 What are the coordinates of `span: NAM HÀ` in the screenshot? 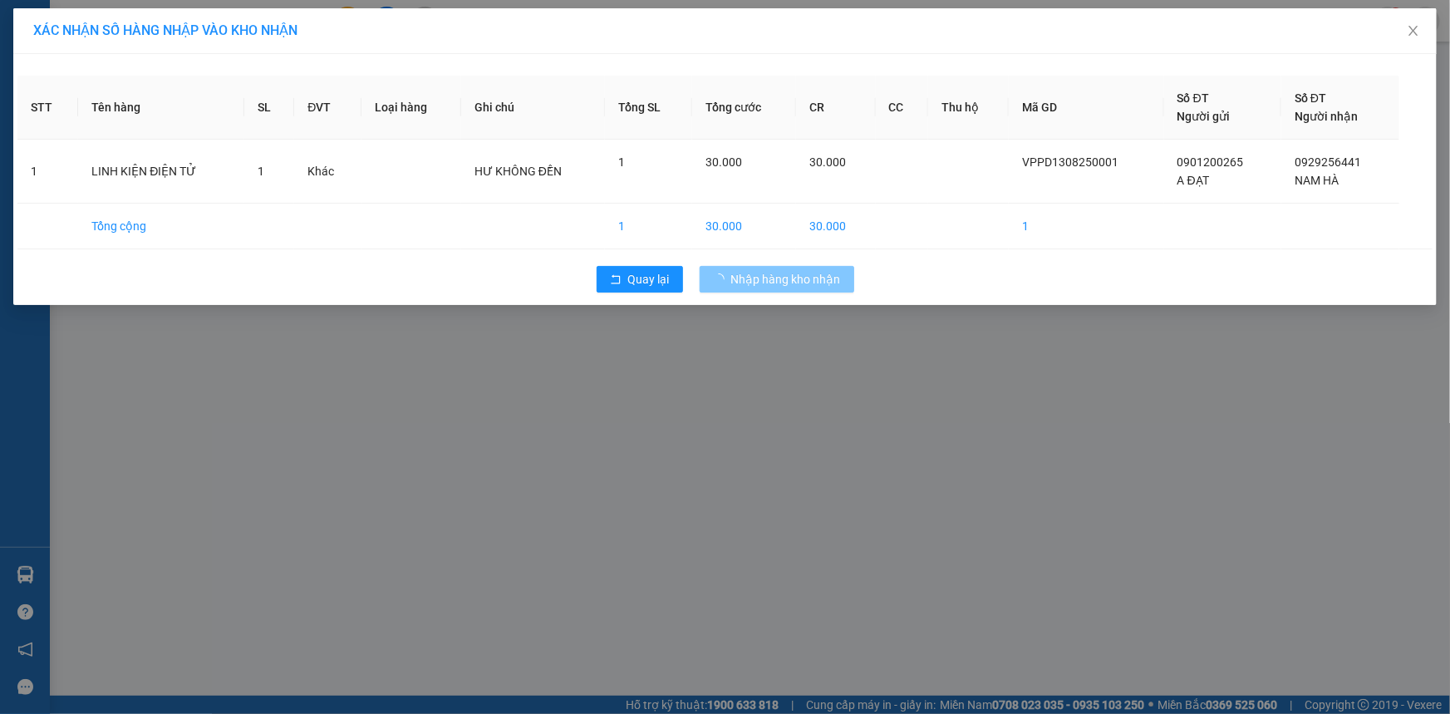 It's located at (1316, 180).